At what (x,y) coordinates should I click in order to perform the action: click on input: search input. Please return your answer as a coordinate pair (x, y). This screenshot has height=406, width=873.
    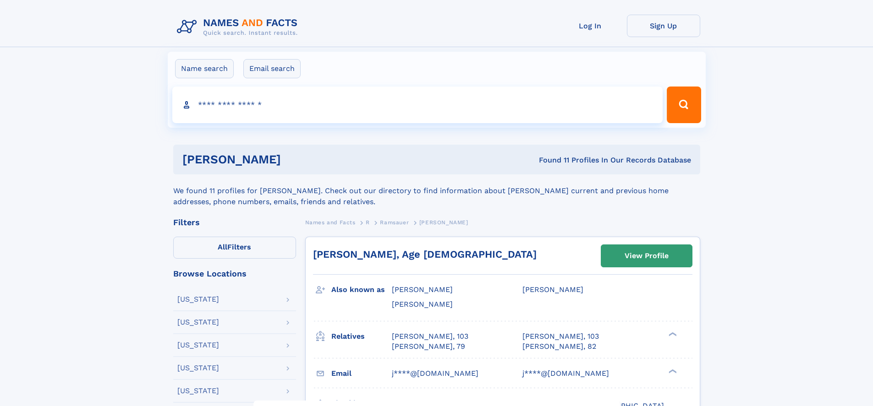
    Looking at the image, I should click on (417, 105).